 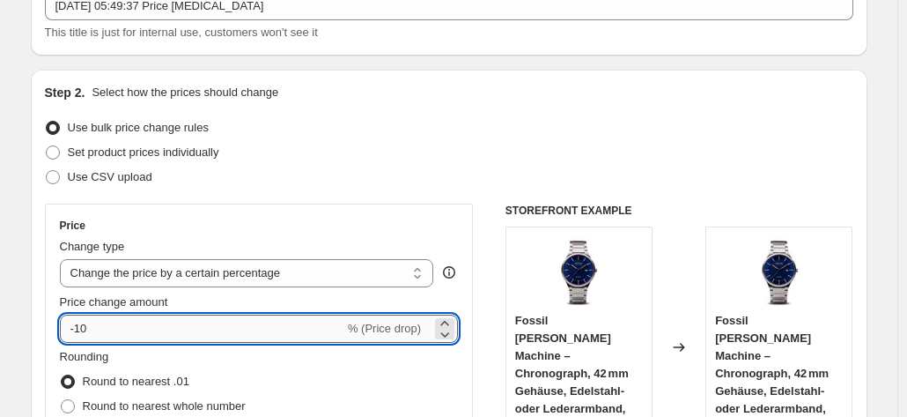 What do you see at coordinates (384, 328) in the screenshot?
I see `span: % (Price drop)` at bounding box center [384, 328].